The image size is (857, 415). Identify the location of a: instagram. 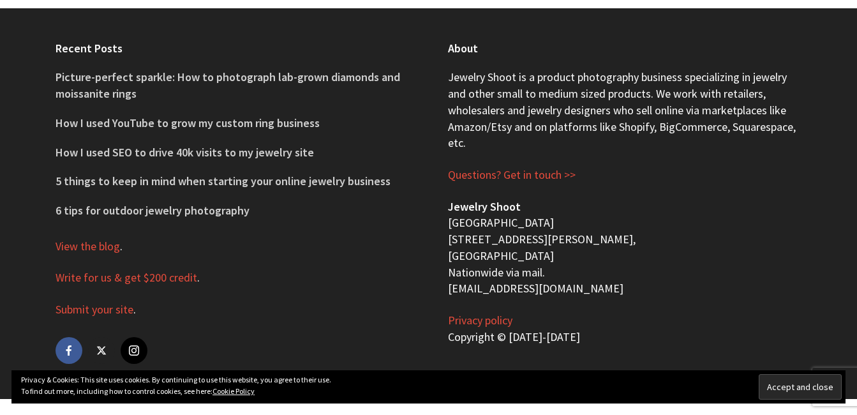
(134, 350).